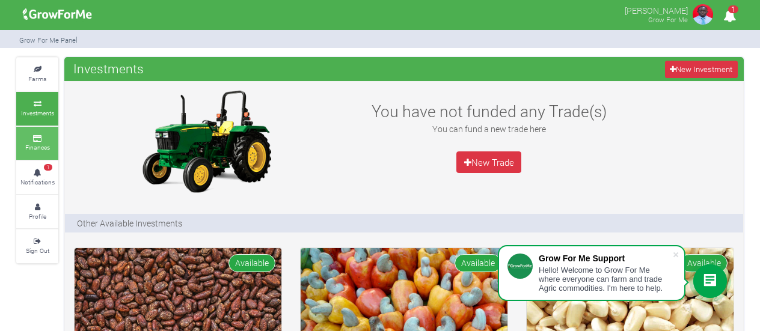  I want to click on small: Notifications, so click(37, 182).